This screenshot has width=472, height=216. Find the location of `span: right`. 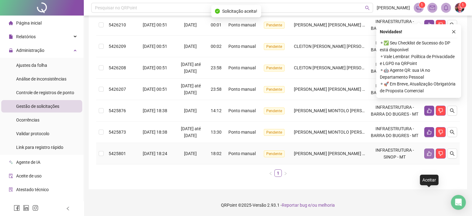

span: right is located at coordinates (286, 173).